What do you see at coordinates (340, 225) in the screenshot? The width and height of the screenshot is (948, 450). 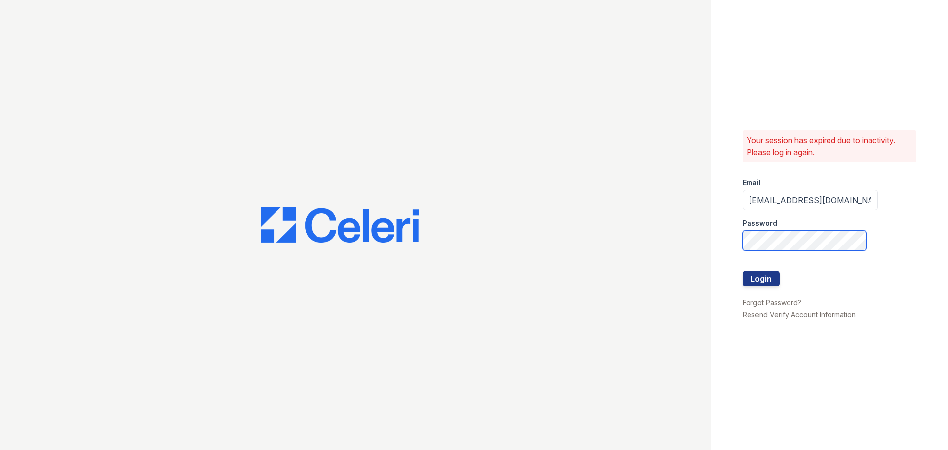 I see `img: CE_Logo_Blue-a8612792a0a2168367f1c8372b55b34899dd931a85d93a1a3d3e32e68fde9ad4.png` at bounding box center [340, 225].